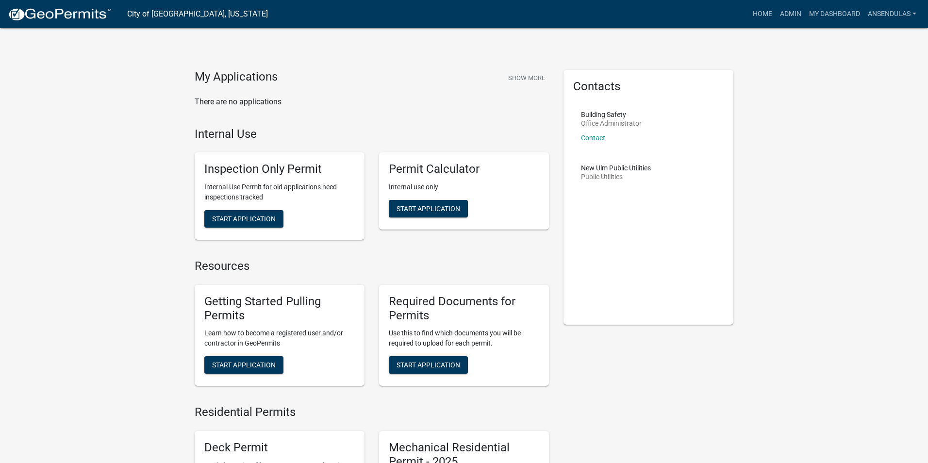 Image resolution: width=928 pixels, height=463 pixels. Describe the element at coordinates (464, 309) in the screenshot. I see `h5: Required Documents for Permits` at that location.